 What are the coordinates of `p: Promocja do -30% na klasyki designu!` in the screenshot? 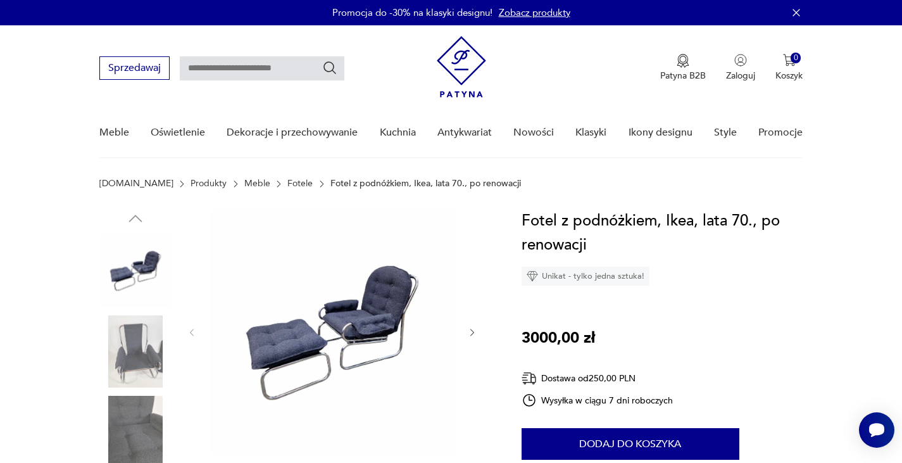 It's located at (412, 13).